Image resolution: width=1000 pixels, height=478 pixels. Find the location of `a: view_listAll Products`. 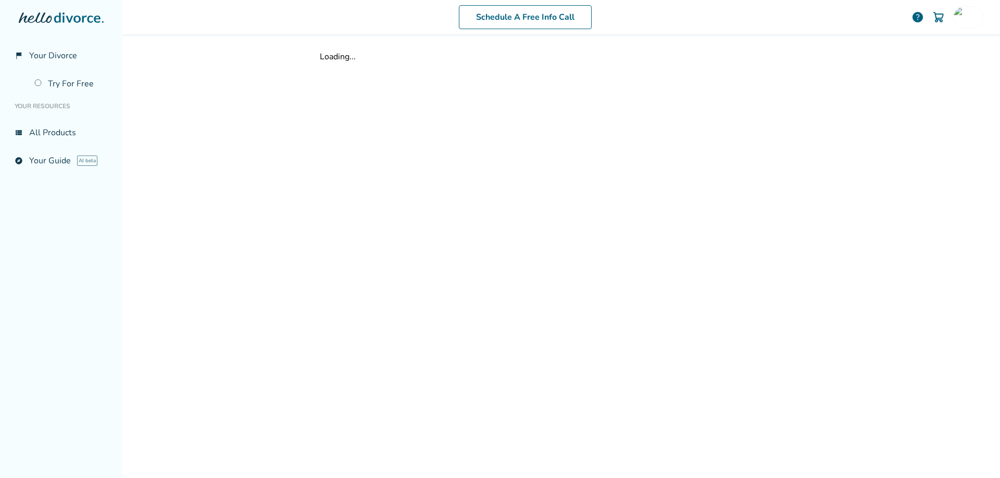

a: view_listAll Products is located at coordinates (61, 133).